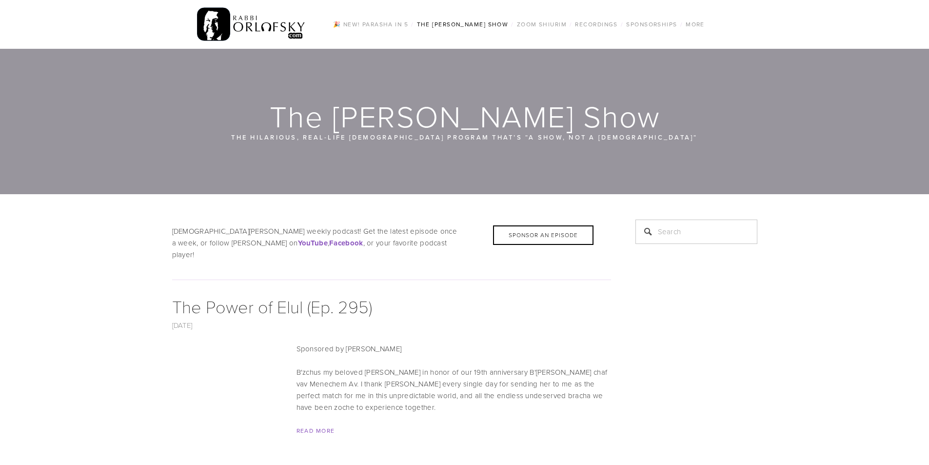 The height and width of the screenshot is (465, 929). I want to click on strong: Facebook, so click(346, 243).